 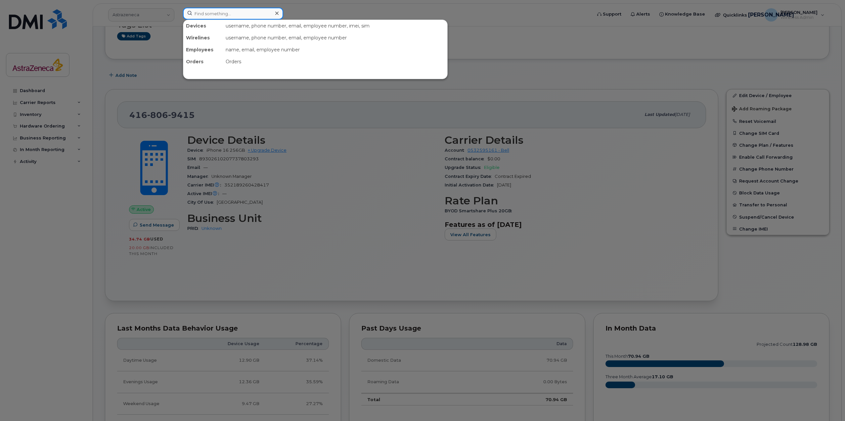 I want to click on div: username, phone number, email, employee number, imei, sim, so click(x=335, y=26).